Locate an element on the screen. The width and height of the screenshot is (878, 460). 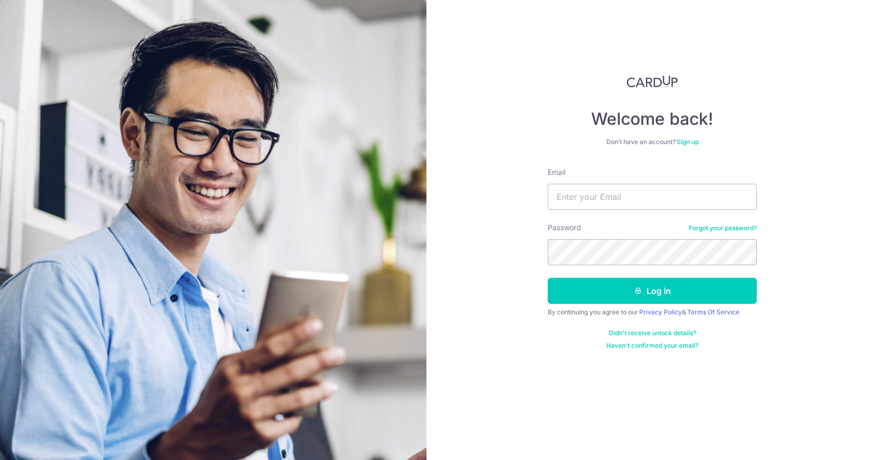
a: Forgot your password? is located at coordinates (723, 228).